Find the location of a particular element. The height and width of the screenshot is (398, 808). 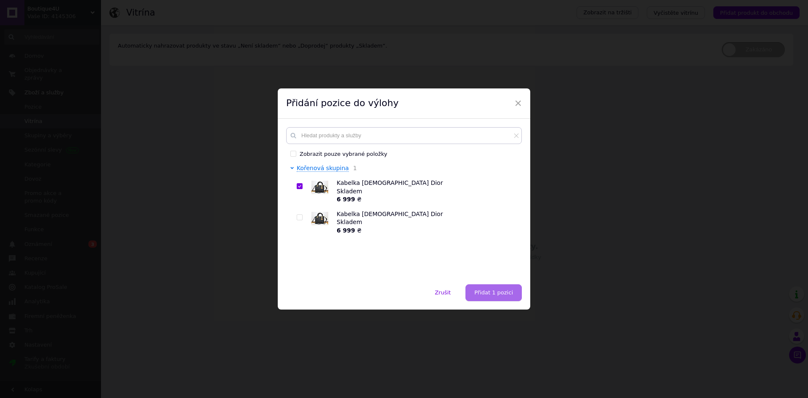

font: Přidat 1 pozici is located at coordinates (494, 292).